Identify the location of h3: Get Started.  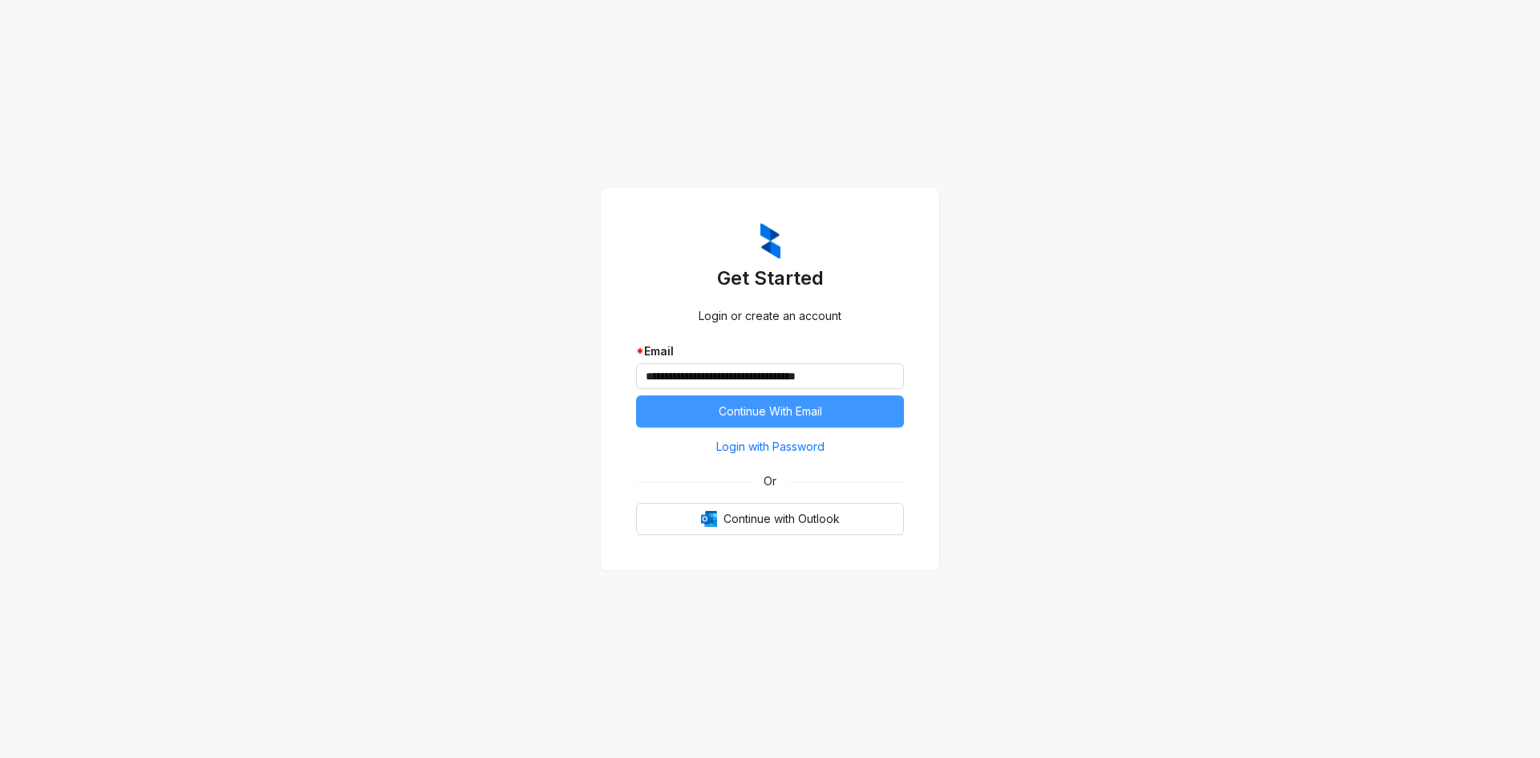
(770, 278).